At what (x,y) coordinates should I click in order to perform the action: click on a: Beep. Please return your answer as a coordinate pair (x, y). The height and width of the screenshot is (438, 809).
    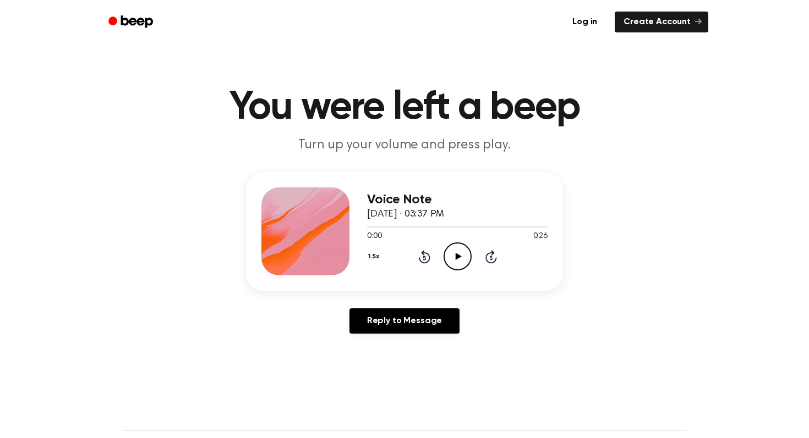
    Looking at the image, I should click on (131, 22).